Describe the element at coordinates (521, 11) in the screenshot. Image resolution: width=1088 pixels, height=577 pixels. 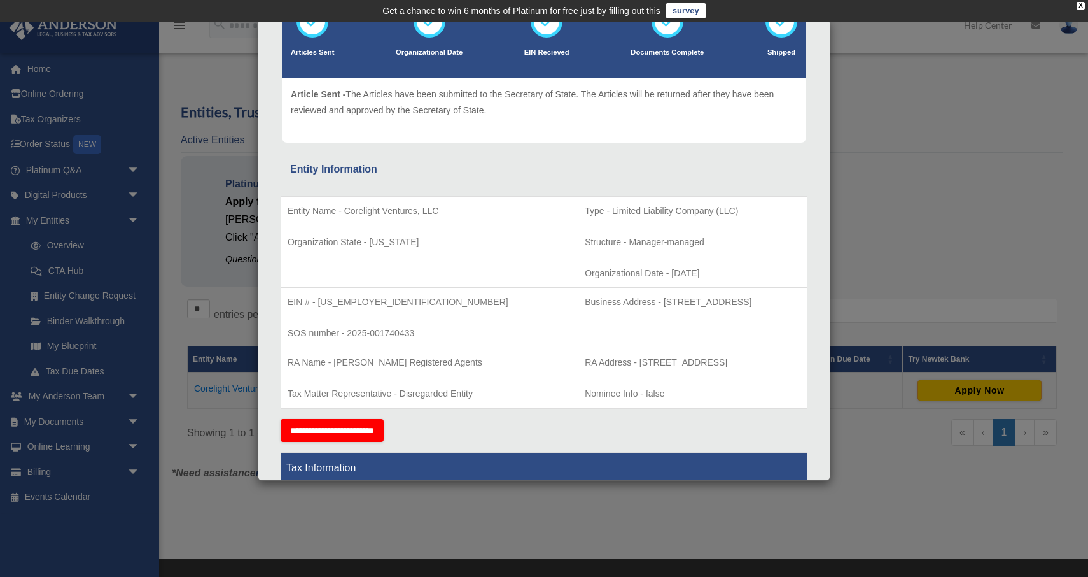
I see `div: Get a chance to win 6 months of Platinum for free just by filling out this` at that location.